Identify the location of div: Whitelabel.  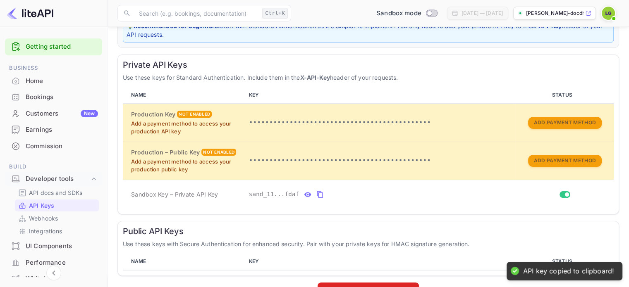
(62, 279).